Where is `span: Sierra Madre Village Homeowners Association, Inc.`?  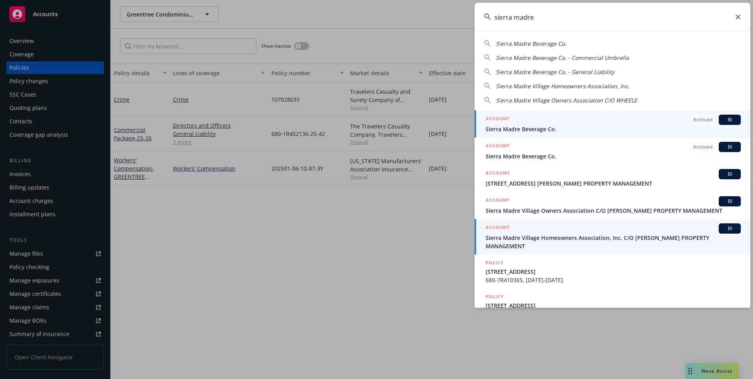 span: Sierra Madre Village Homeowners Association, Inc. is located at coordinates (563, 86).